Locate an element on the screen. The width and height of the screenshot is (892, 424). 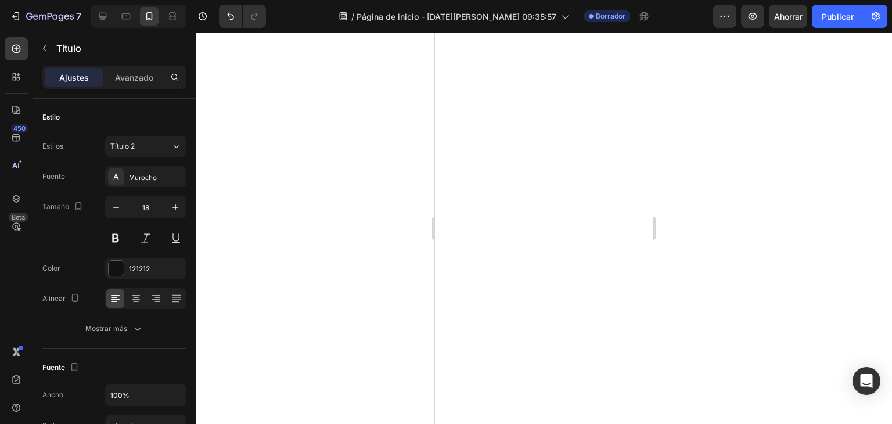
button: Ahorrar is located at coordinates (788, 16).